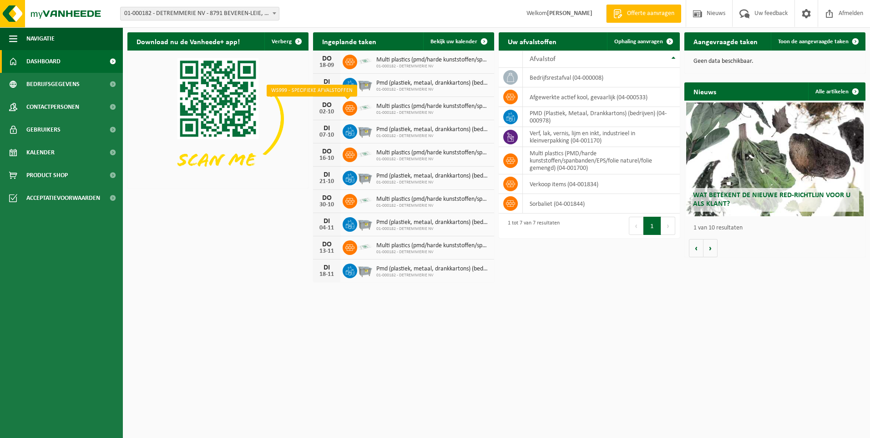 The width and height of the screenshot is (870, 438). What do you see at coordinates (53, 84) in the screenshot?
I see `span: Bedrijfsgegevens` at bounding box center [53, 84].